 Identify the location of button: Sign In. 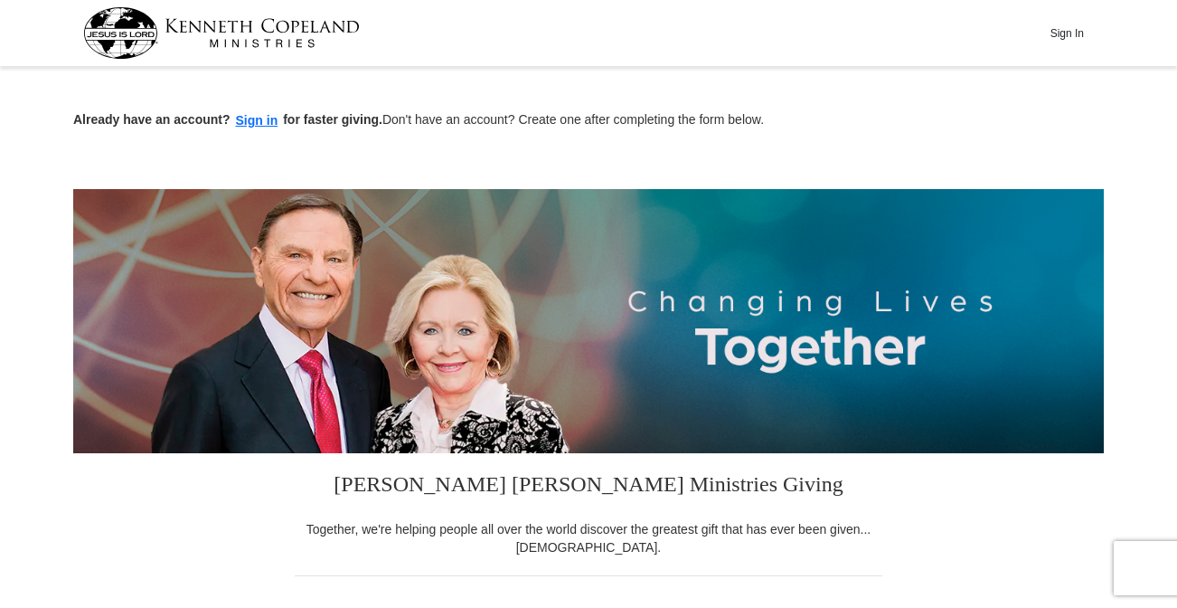
(1067, 33).